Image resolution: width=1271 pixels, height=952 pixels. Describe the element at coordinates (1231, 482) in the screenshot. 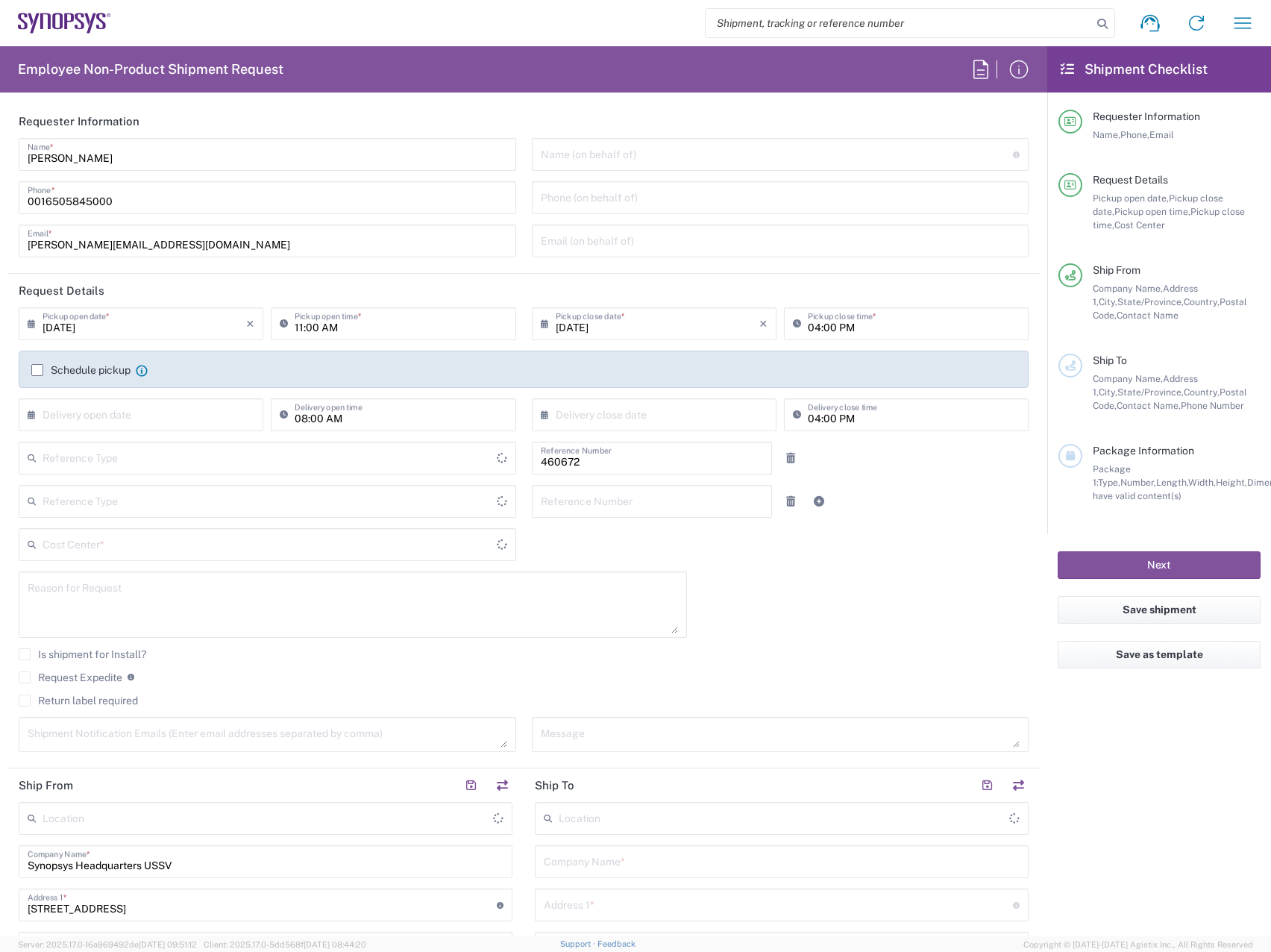

I see `span: Height,` at that location.